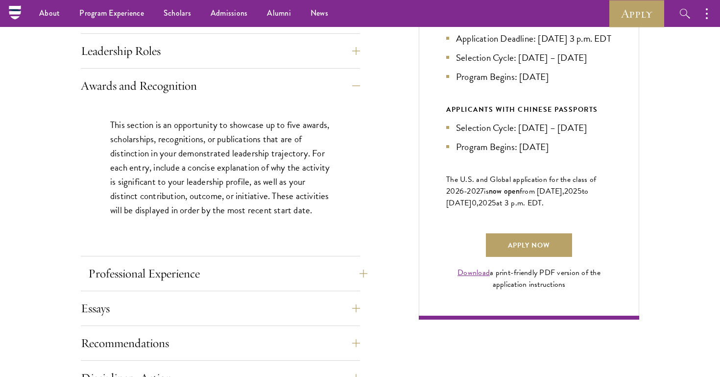 The height and width of the screenshot is (377, 720). What do you see at coordinates (474, 272) in the screenshot?
I see `a: Download` at bounding box center [474, 272].